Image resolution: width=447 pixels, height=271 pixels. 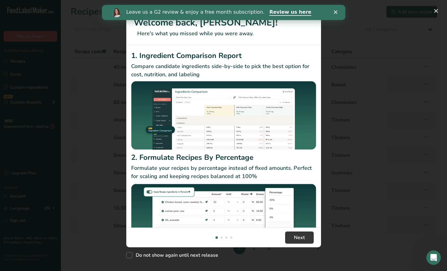 What do you see at coordinates (223, 56) in the screenshot?
I see `h2: 1. Ingredient Comparison Report` at bounding box center [223, 56].